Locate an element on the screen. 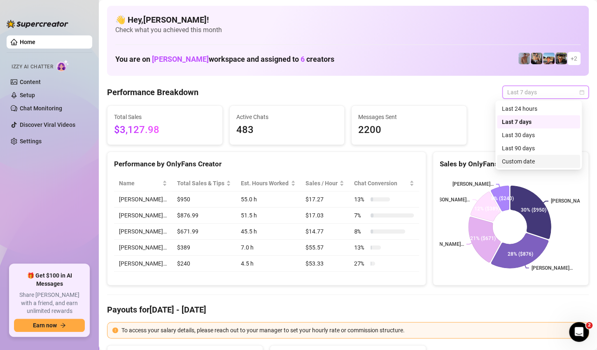 The image size is (597, 350). span: arrow-right is located at coordinates (63, 325).